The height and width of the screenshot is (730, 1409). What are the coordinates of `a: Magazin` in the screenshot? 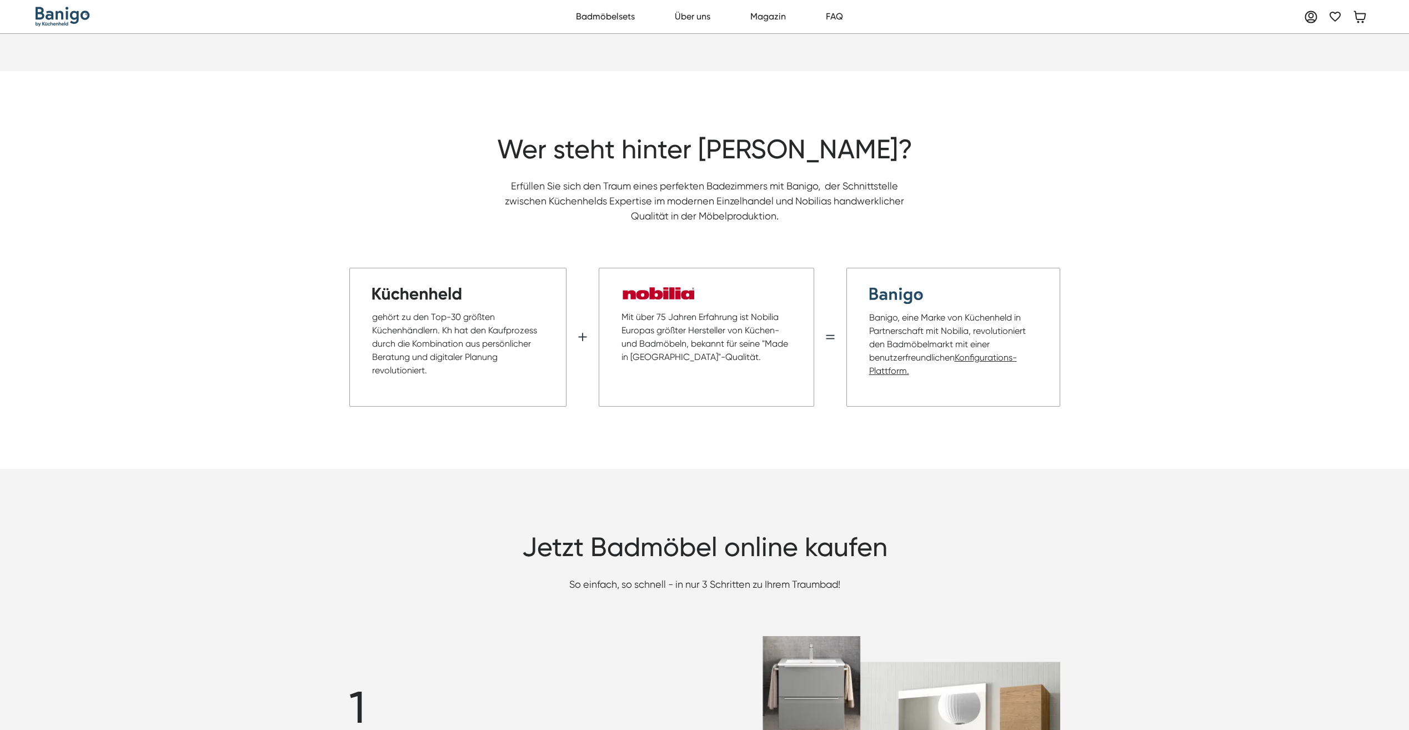 It's located at (768, 17).